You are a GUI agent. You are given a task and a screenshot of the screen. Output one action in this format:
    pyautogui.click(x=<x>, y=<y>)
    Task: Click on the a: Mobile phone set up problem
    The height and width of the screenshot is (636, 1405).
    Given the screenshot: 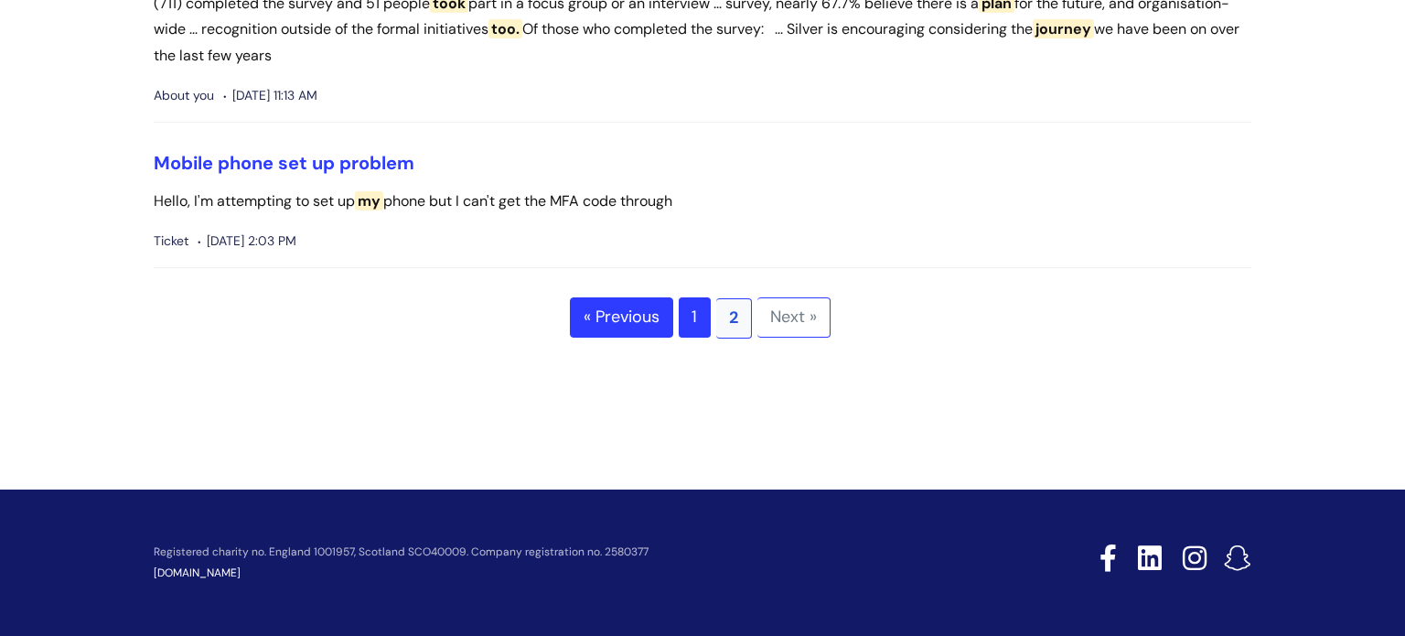 What is the action you would take?
    pyautogui.click(x=284, y=163)
    